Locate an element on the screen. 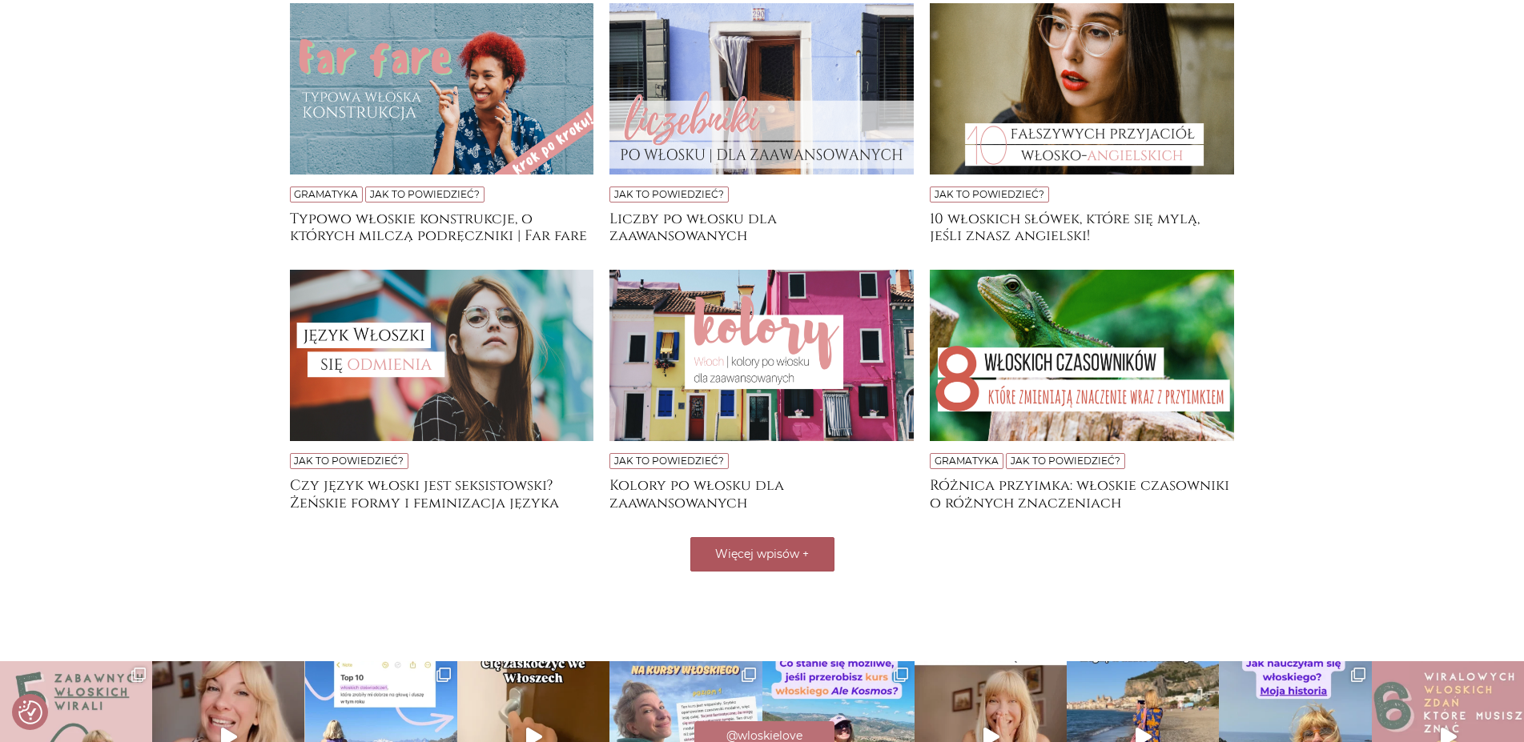 This screenshot has width=1524, height=742. a: Kolory po włosku dla zaawansowanych is located at coordinates (761, 493).